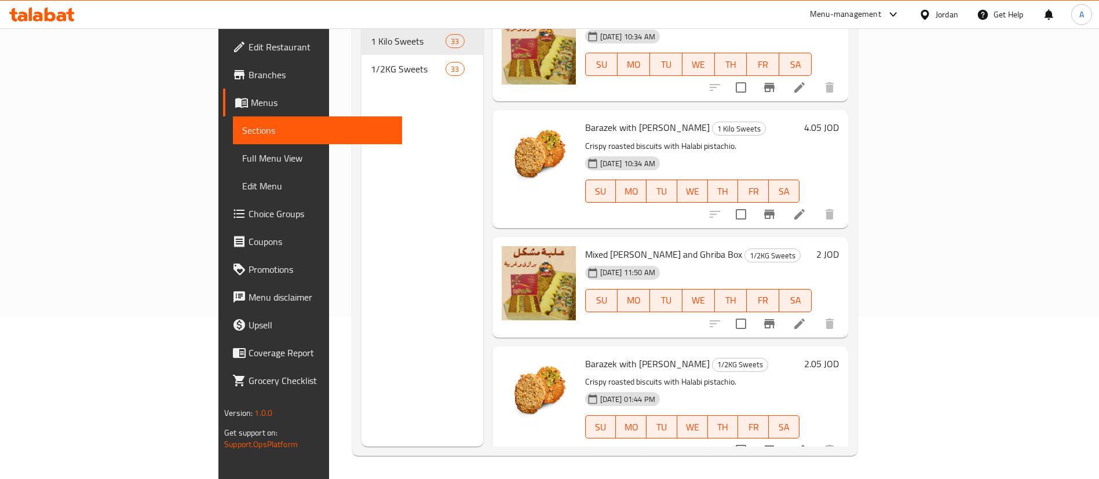  Describe the element at coordinates (320, 353) in the screenshot. I see `span: Coverage Report` at that location.